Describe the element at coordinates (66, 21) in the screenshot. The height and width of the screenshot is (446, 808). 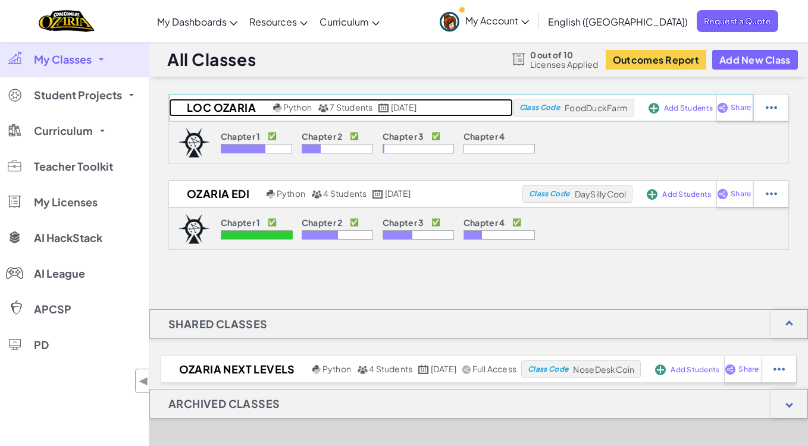
I see `img: Home` at that location.